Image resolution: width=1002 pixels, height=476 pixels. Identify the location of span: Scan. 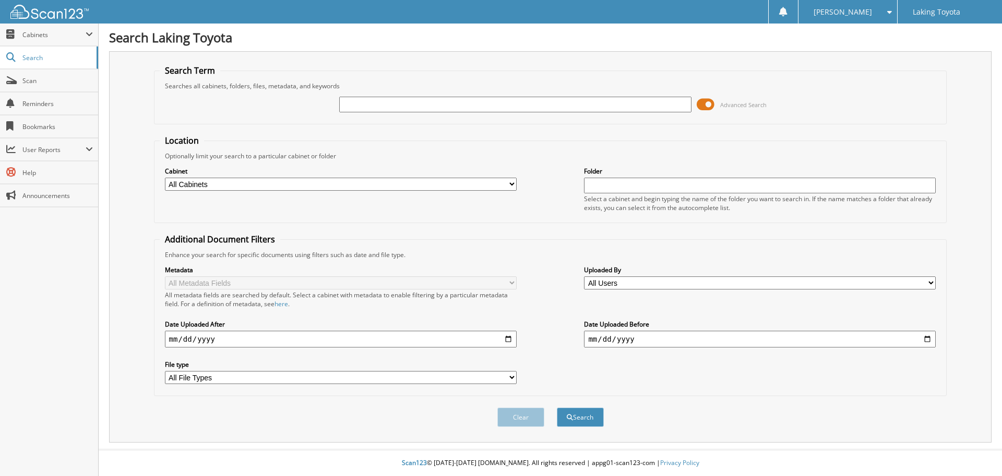
(57, 80).